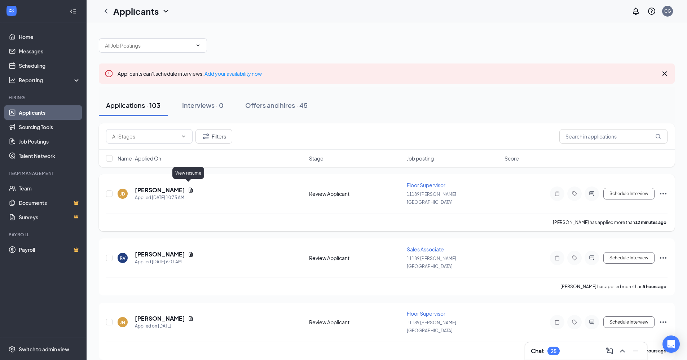  What do you see at coordinates (106, 11) in the screenshot?
I see `a: ChevronLeft` at bounding box center [106, 11].